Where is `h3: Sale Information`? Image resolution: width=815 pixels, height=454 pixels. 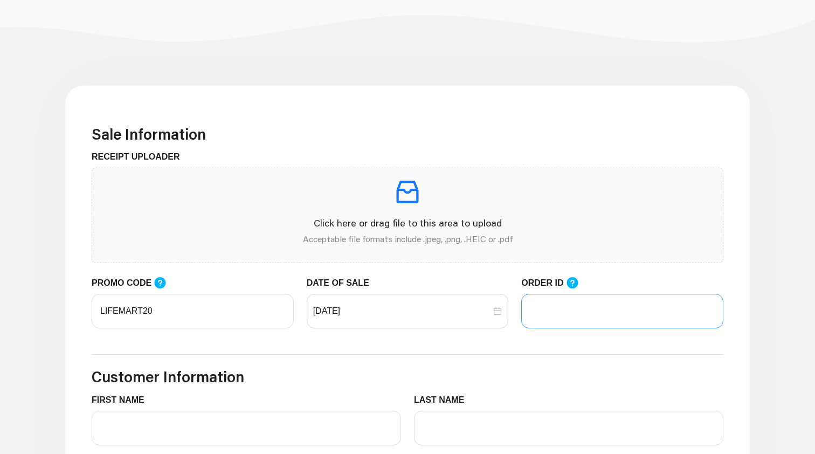
h3: Sale Information is located at coordinates (407, 134).